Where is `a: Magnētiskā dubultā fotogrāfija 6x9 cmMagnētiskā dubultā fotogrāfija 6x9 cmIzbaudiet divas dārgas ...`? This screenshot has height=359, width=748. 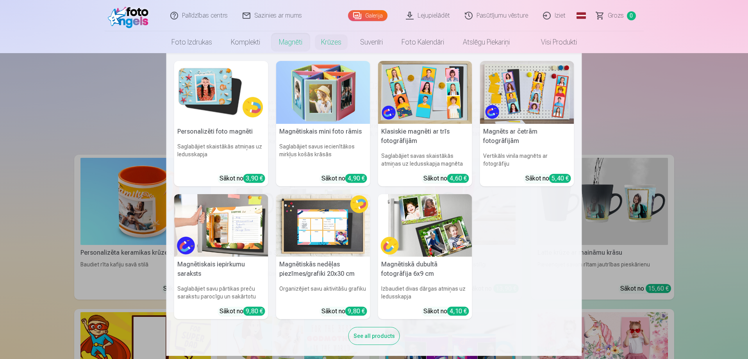 a: Magnētiskā dubultā fotogrāfija 6x9 cmMagnētiskā dubultā fotogrāfija 6x9 cmIzbaudiet divas dārgas ... is located at coordinates (425, 257).